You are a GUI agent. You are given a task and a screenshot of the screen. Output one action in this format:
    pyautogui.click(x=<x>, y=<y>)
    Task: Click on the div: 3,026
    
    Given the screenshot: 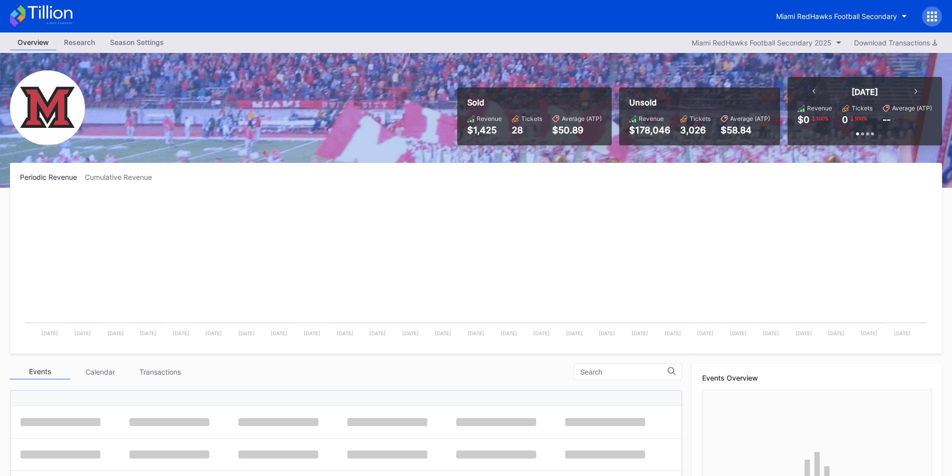 What is the action you would take?
    pyautogui.click(x=695, y=130)
    